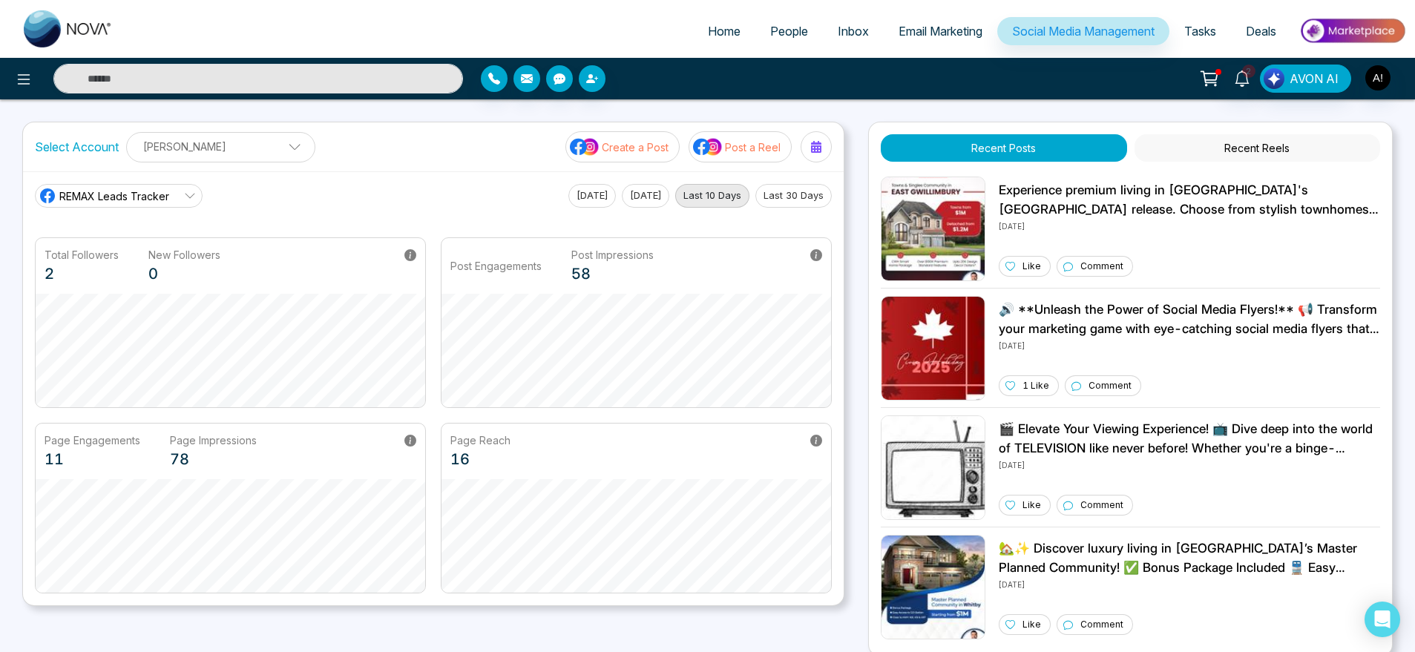 The width and height of the screenshot is (1415, 652). I want to click on button: Last 10 Days, so click(712, 196).